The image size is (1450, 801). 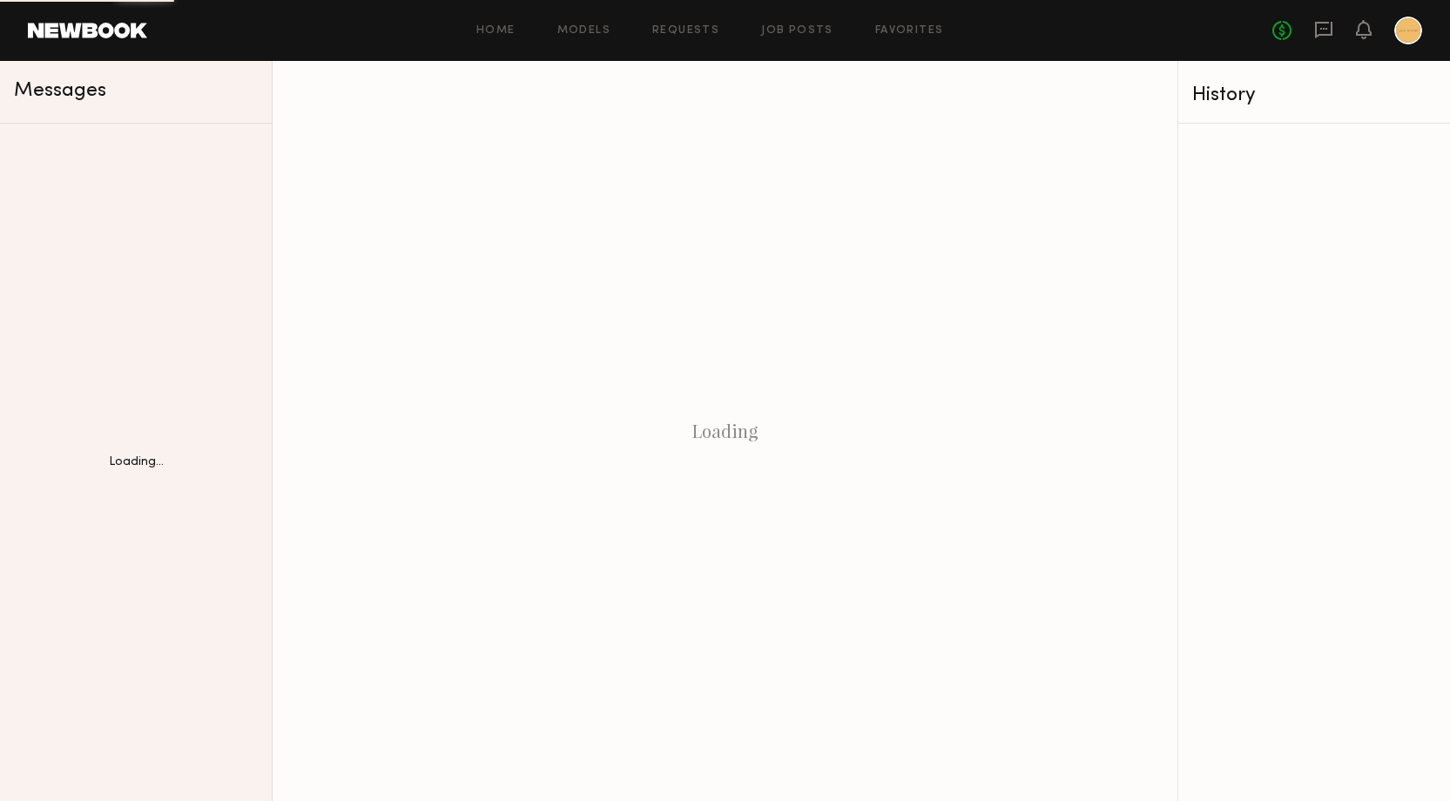 I want to click on div: Loading..., so click(x=136, y=463).